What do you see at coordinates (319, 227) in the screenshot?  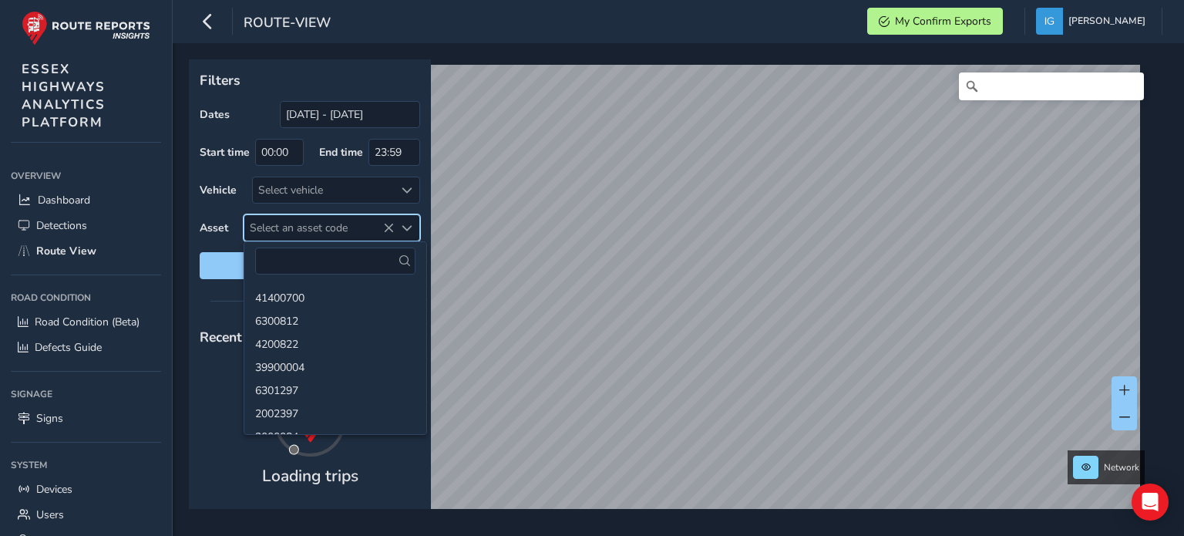 I see `span: Select an asset code` at bounding box center [319, 227].